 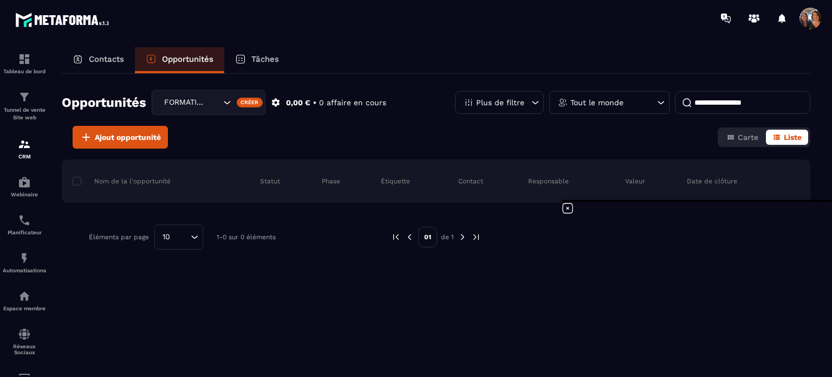 I want to click on p: Réseaux Sociaux, so click(x=24, y=349).